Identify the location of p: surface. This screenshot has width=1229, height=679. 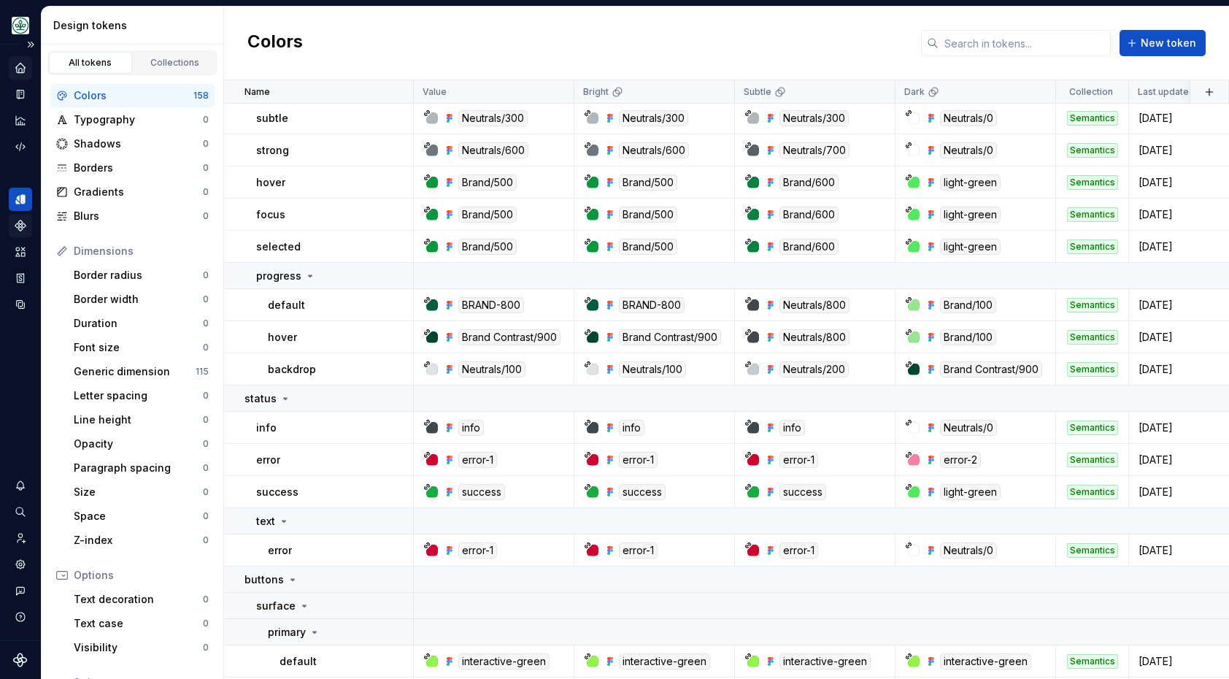
(276, 606).